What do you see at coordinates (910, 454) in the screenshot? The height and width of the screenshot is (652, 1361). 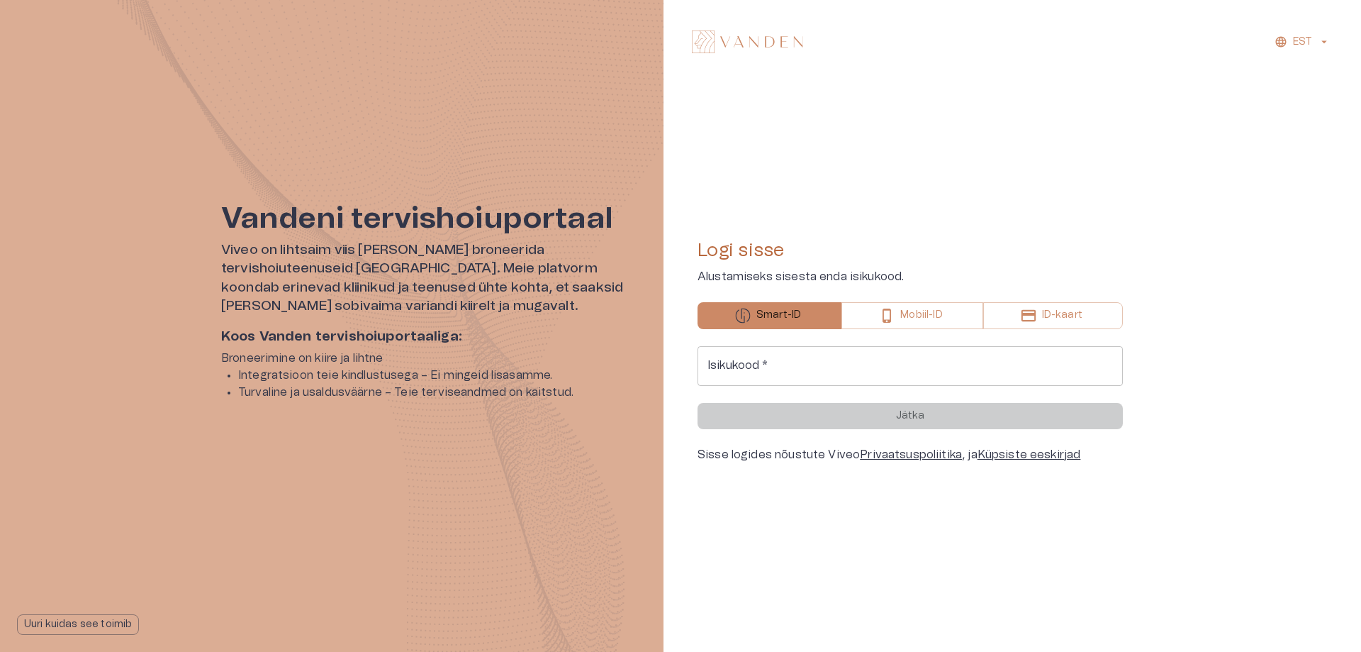 I see `div: Sisse logides nõustute Viveo , ja` at bounding box center [910, 454].